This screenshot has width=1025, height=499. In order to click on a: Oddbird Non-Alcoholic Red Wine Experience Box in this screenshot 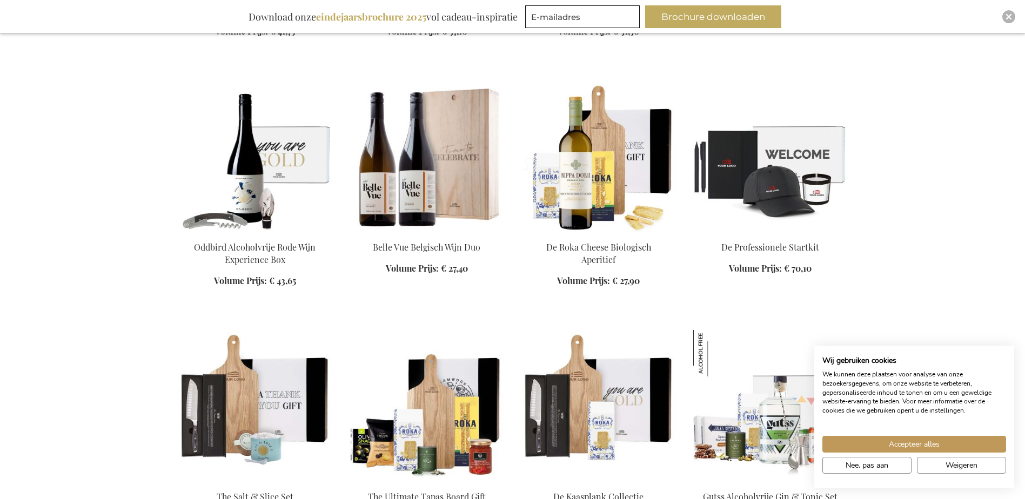, I will do `click(255, 233)`.